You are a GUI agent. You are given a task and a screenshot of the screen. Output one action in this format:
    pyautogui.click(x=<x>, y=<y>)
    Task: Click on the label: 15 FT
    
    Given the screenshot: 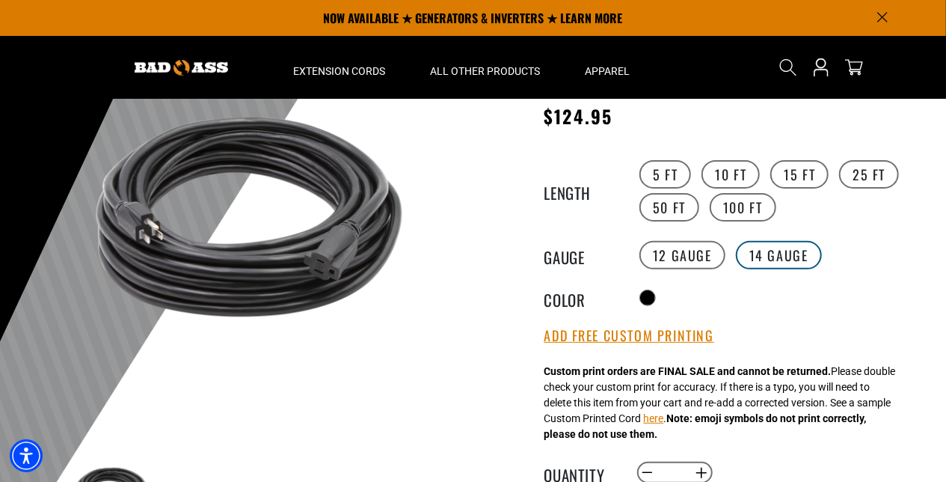 What is the action you would take?
    pyautogui.click(x=800, y=174)
    